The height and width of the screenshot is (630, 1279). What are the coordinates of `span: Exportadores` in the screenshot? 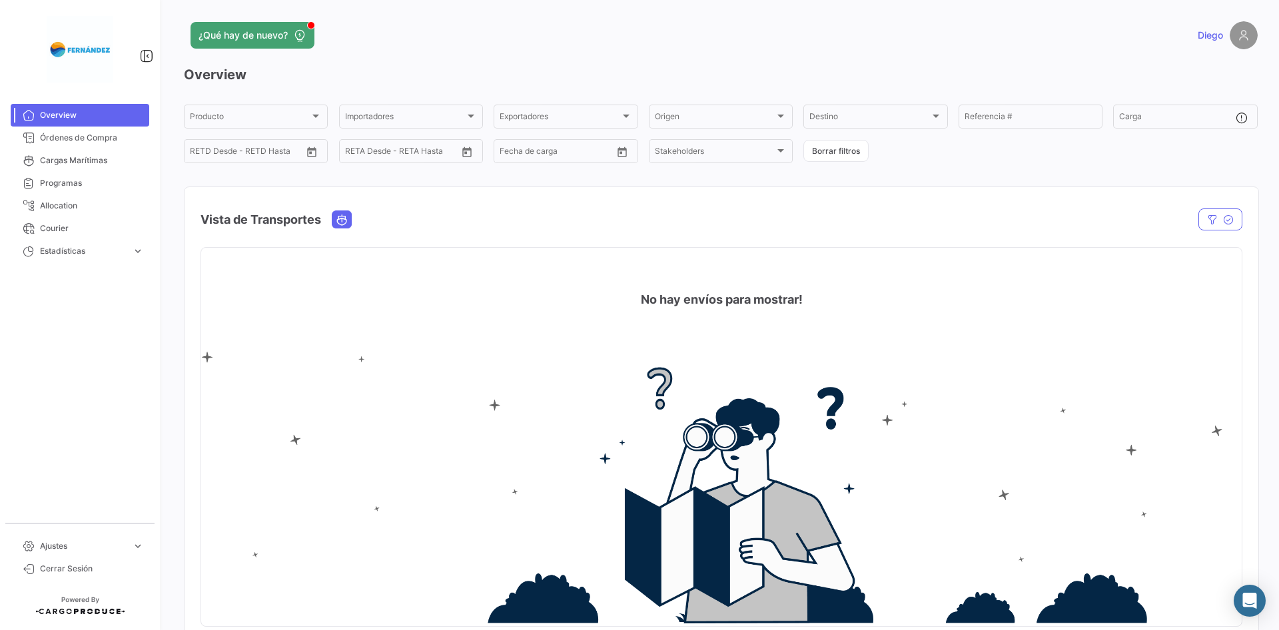 It's located at (560, 119).